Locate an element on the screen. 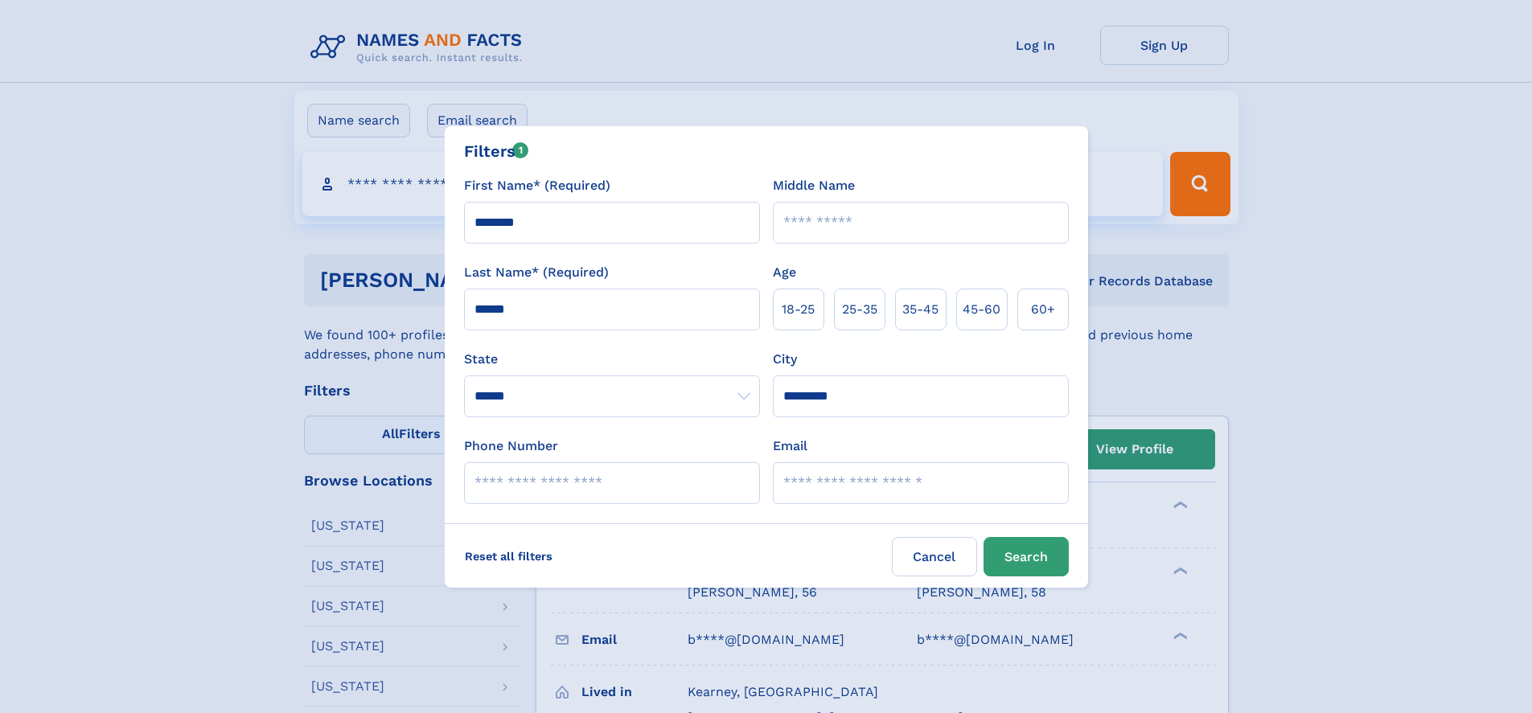 This screenshot has width=1532, height=713. label: Age is located at coordinates (784, 273).